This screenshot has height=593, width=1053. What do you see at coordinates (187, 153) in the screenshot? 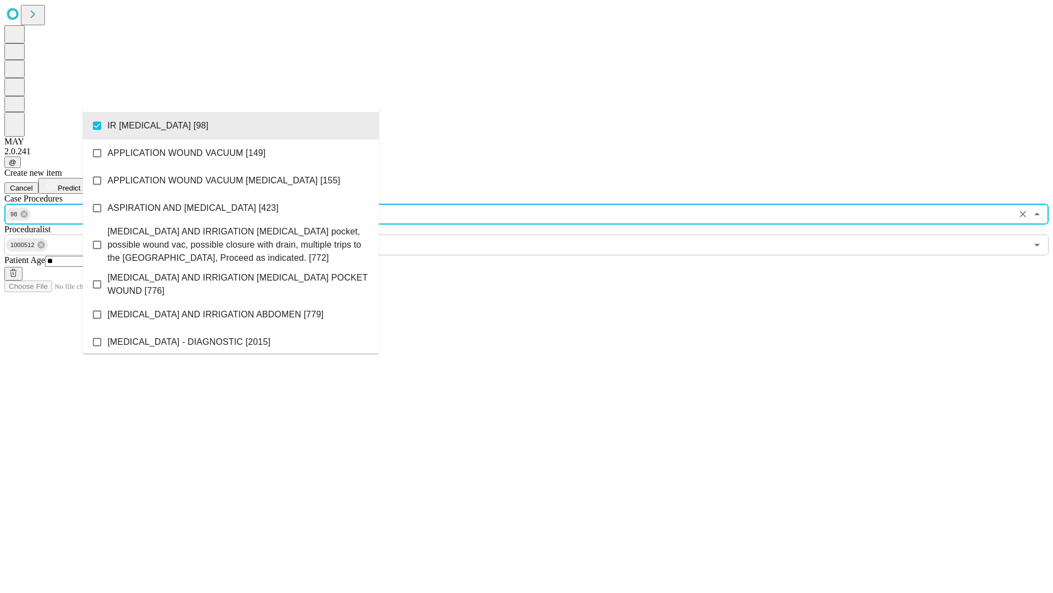
I see `span: APPLICATION WOUND VACUUM [149]` at bounding box center [187, 153].